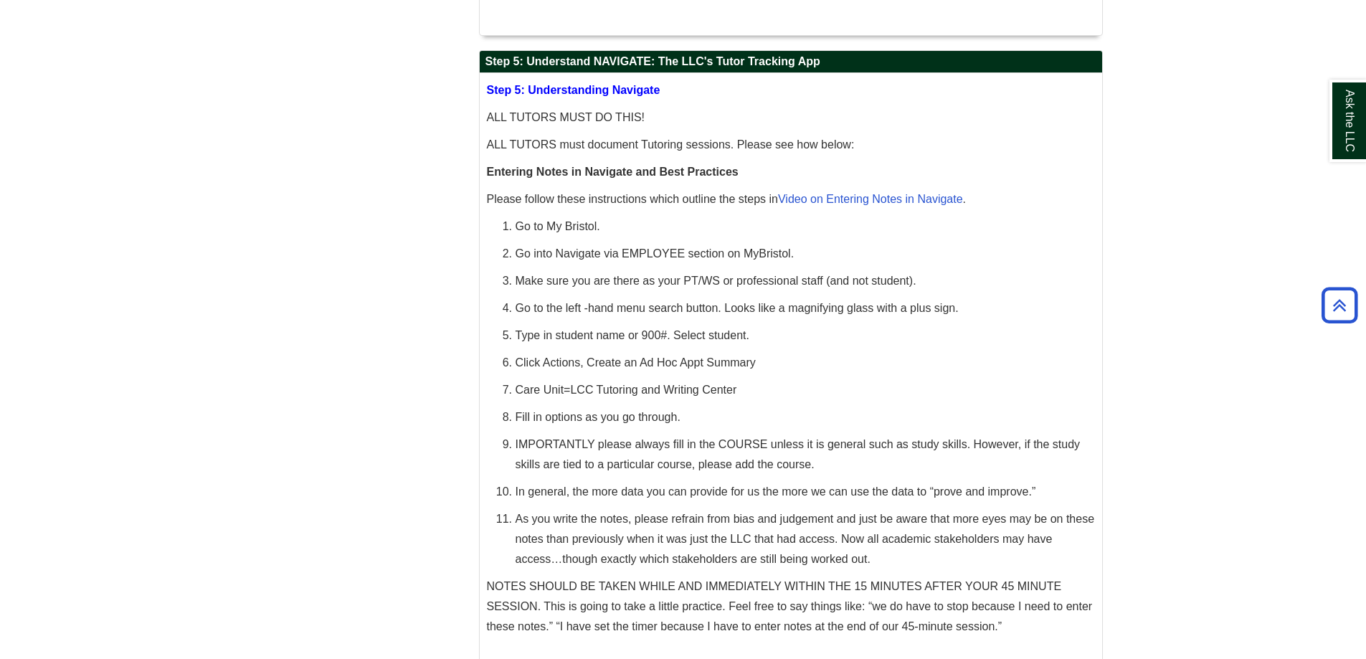 This screenshot has width=1366, height=659. What do you see at coordinates (806, 417) in the screenshot?
I see `p: Fill in options as you go through.` at bounding box center [806, 417].